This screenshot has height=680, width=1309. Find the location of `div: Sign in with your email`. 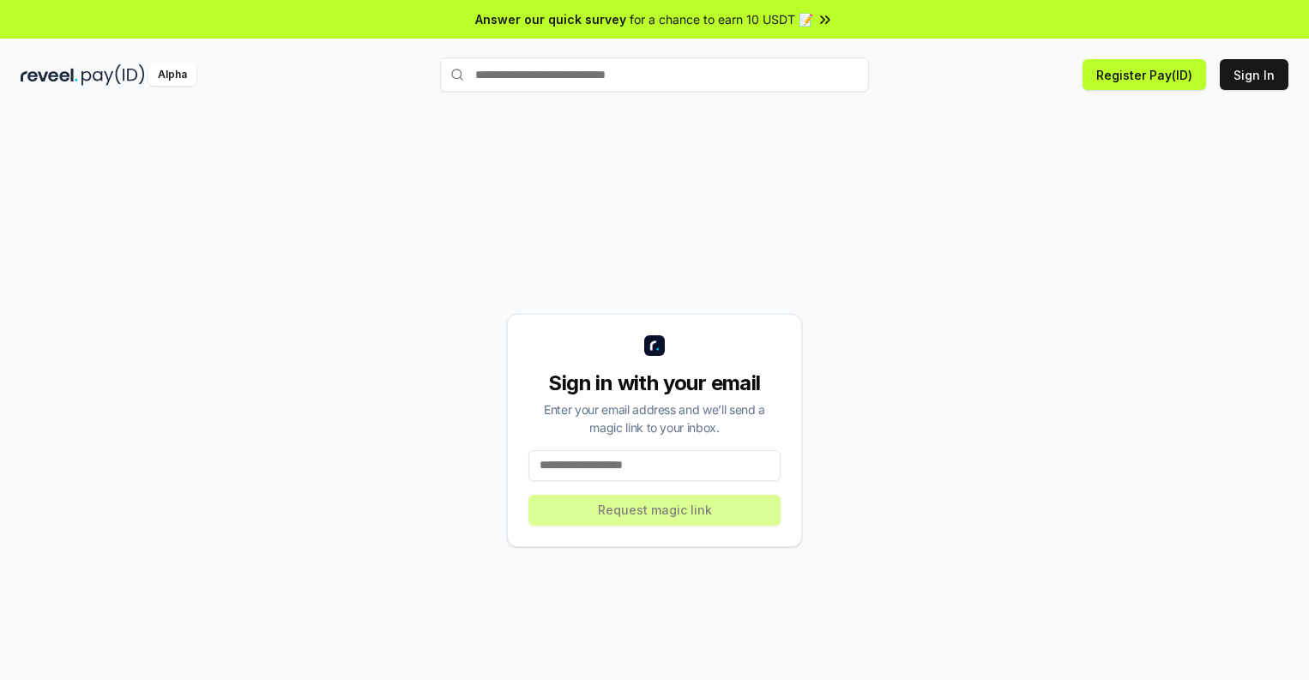

div: Sign in with your email is located at coordinates (654, 383).